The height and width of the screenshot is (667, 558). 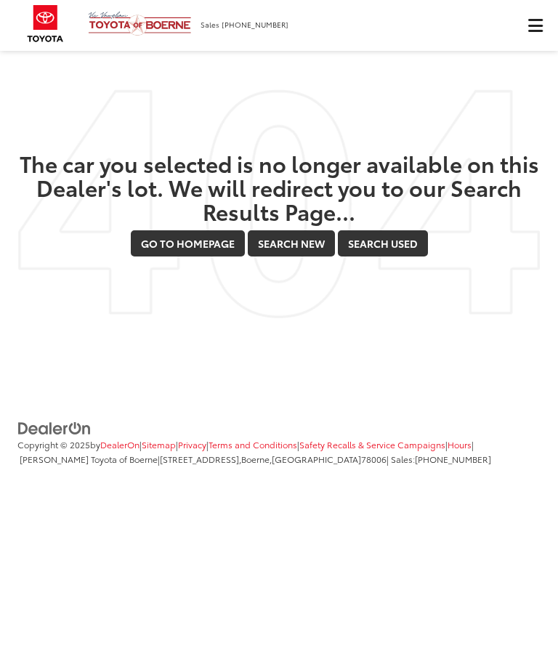 I want to click on span: by, so click(x=115, y=444).